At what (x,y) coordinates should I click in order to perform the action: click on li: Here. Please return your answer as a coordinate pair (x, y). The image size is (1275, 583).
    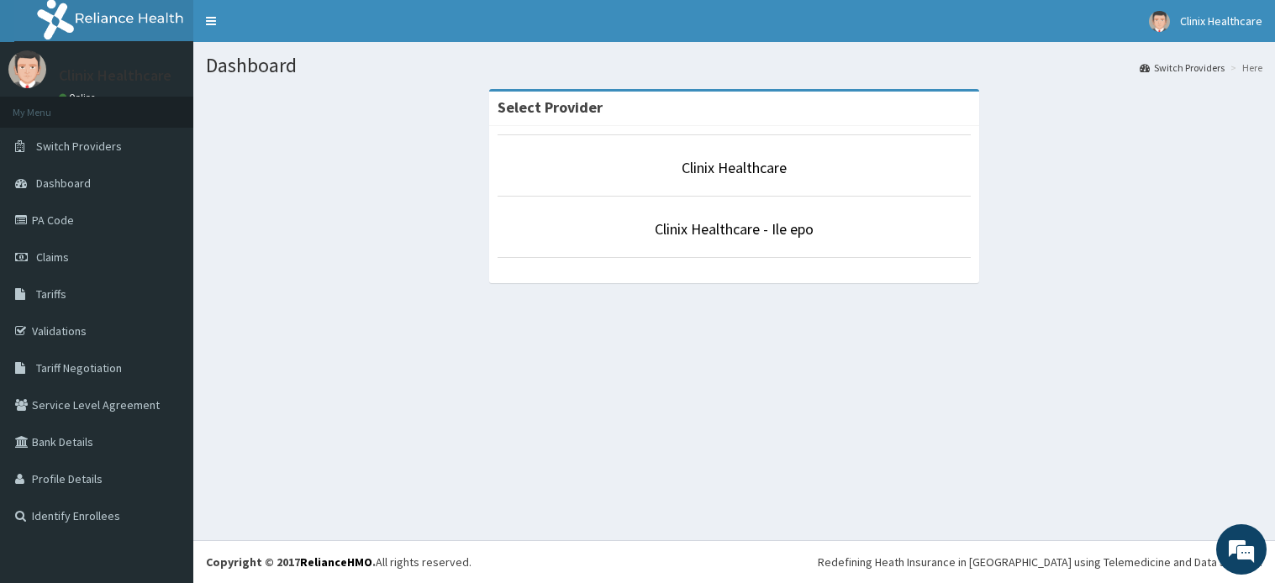
    Looking at the image, I should click on (1244, 67).